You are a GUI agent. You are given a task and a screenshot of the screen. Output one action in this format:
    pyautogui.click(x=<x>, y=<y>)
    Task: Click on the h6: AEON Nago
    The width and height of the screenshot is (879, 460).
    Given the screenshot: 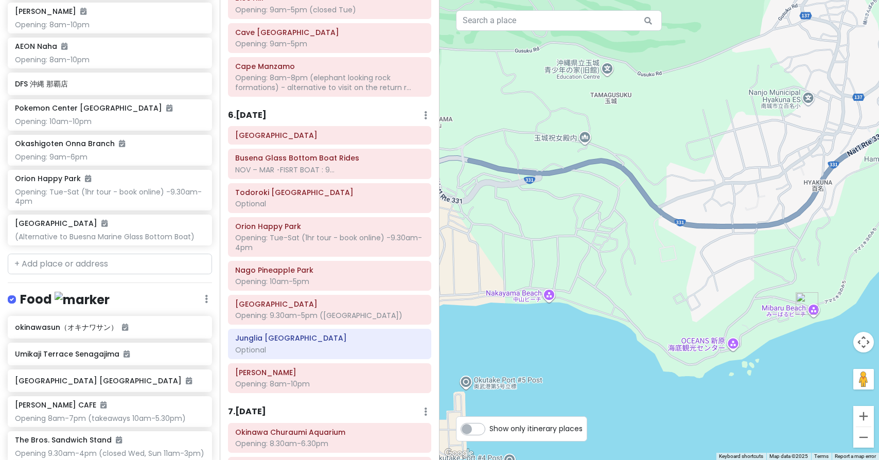 What is the action you would take?
    pyautogui.click(x=329, y=373)
    